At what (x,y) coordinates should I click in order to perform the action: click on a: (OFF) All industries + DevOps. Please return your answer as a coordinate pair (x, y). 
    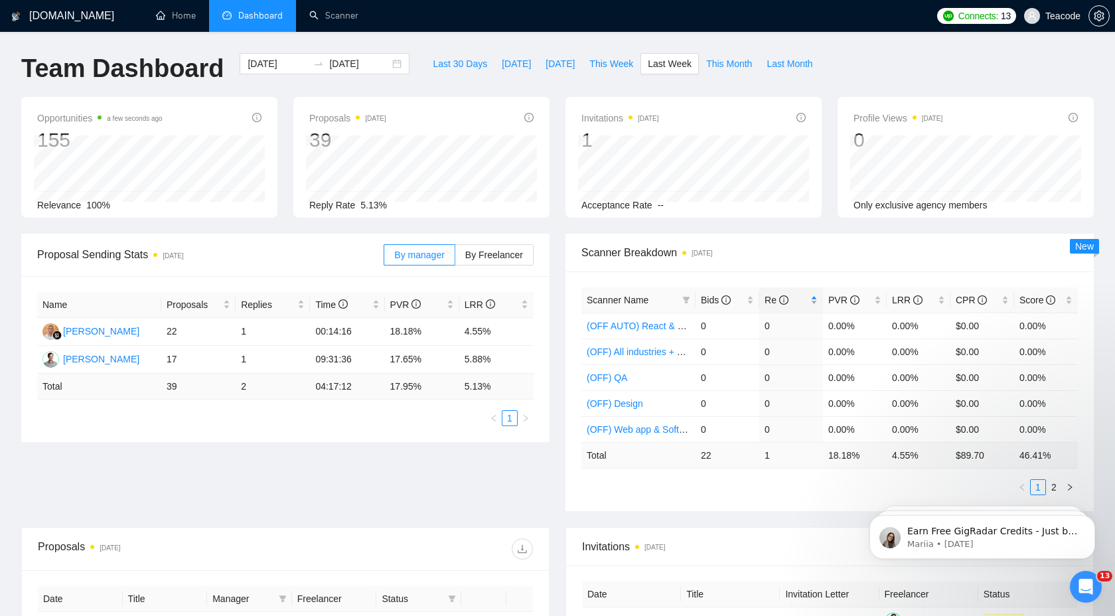
    Looking at the image, I should click on (648, 352).